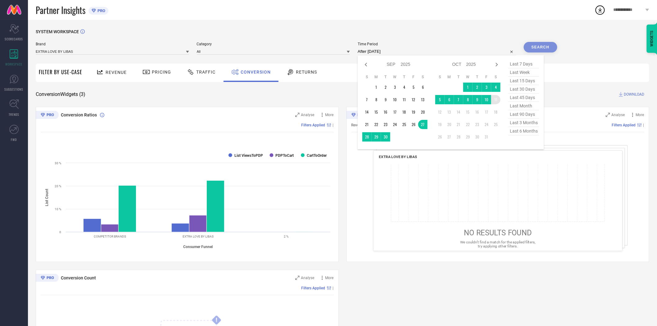  What do you see at coordinates (367, 112) in the screenshot?
I see `td: Sun Sep 14 2025` at bounding box center [367, 112].